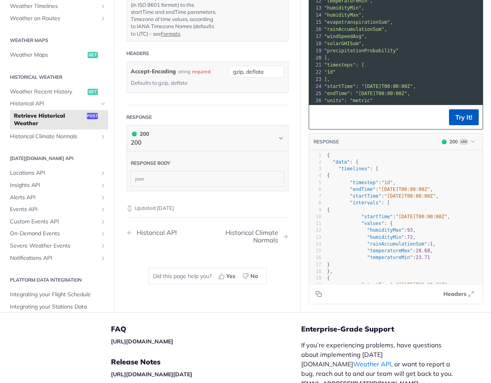 The image size is (491, 383). I want to click on button: Yes, so click(228, 276).